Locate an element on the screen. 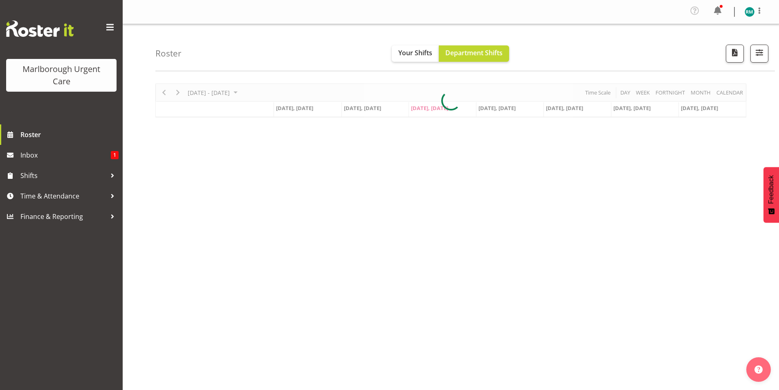  span: Your Shifts is located at coordinates (415, 53).